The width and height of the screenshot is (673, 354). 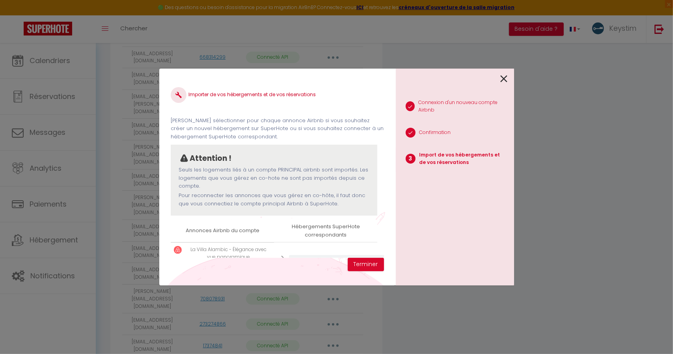 I want to click on p: Pour reconnecter les annonces que vous gérez en co-hôte, il faut donc que vous connectiez le comp..., so click(x=274, y=199).